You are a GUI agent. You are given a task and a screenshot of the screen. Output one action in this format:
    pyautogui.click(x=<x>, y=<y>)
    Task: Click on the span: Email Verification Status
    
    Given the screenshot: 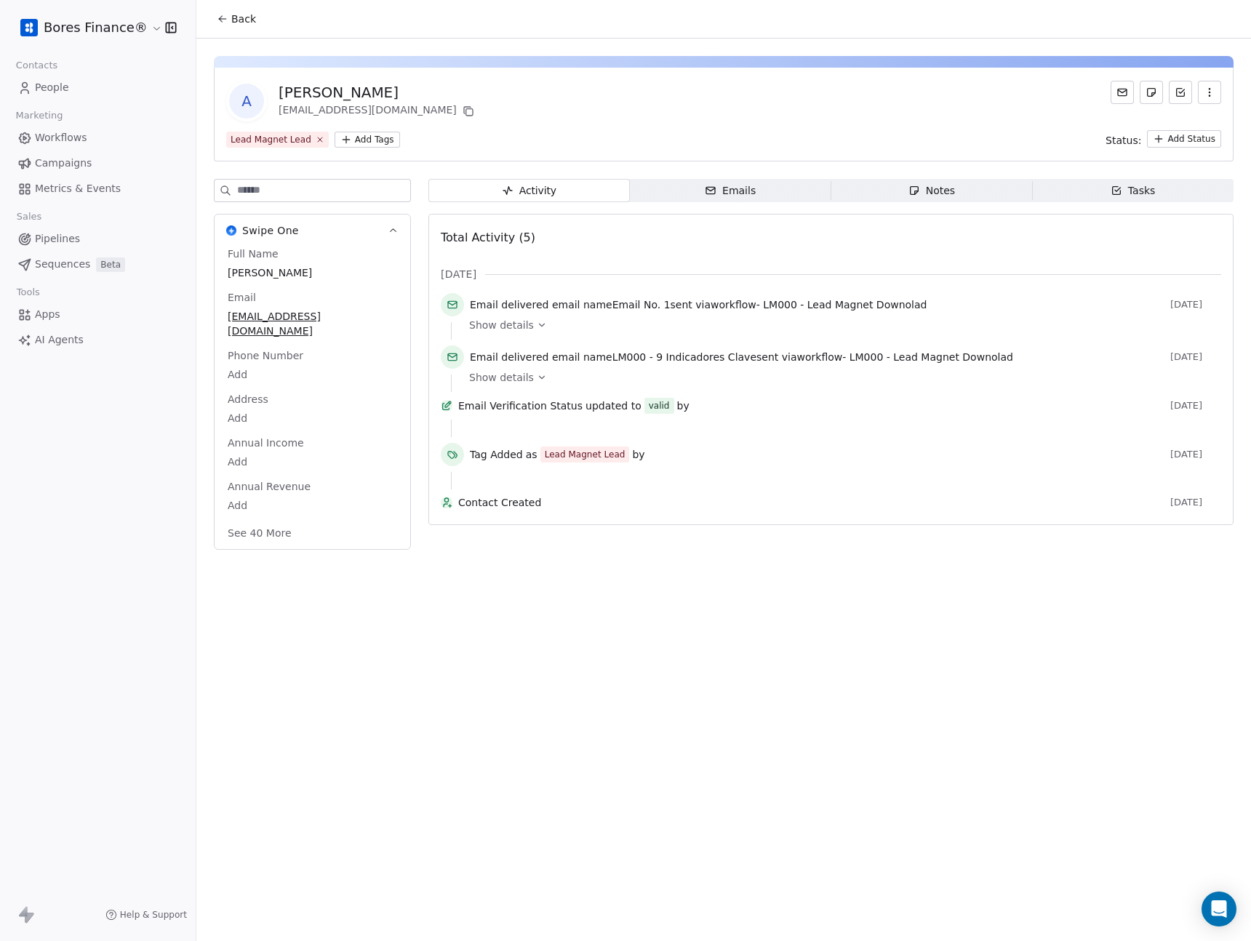 What is the action you would take?
    pyautogui.click(x=520, y=406)
    